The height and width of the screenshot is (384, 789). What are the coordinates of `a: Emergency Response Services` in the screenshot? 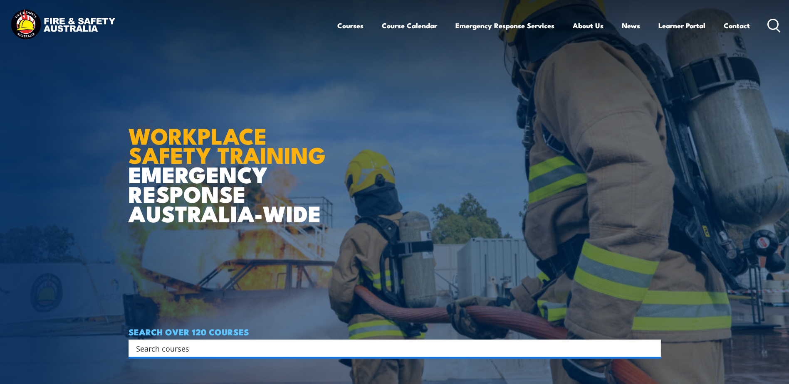 It's located at (505, 25).